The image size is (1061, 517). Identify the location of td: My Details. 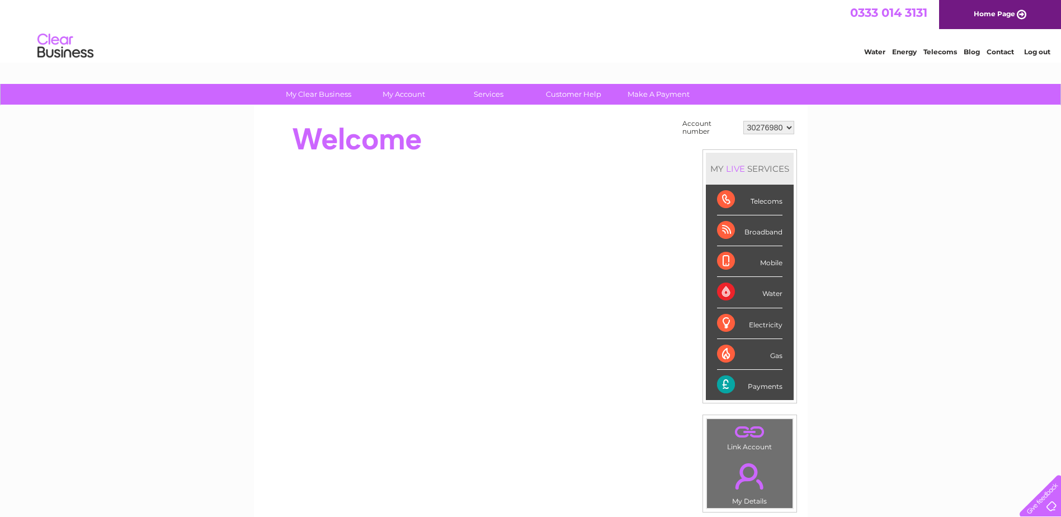
(749, 481).